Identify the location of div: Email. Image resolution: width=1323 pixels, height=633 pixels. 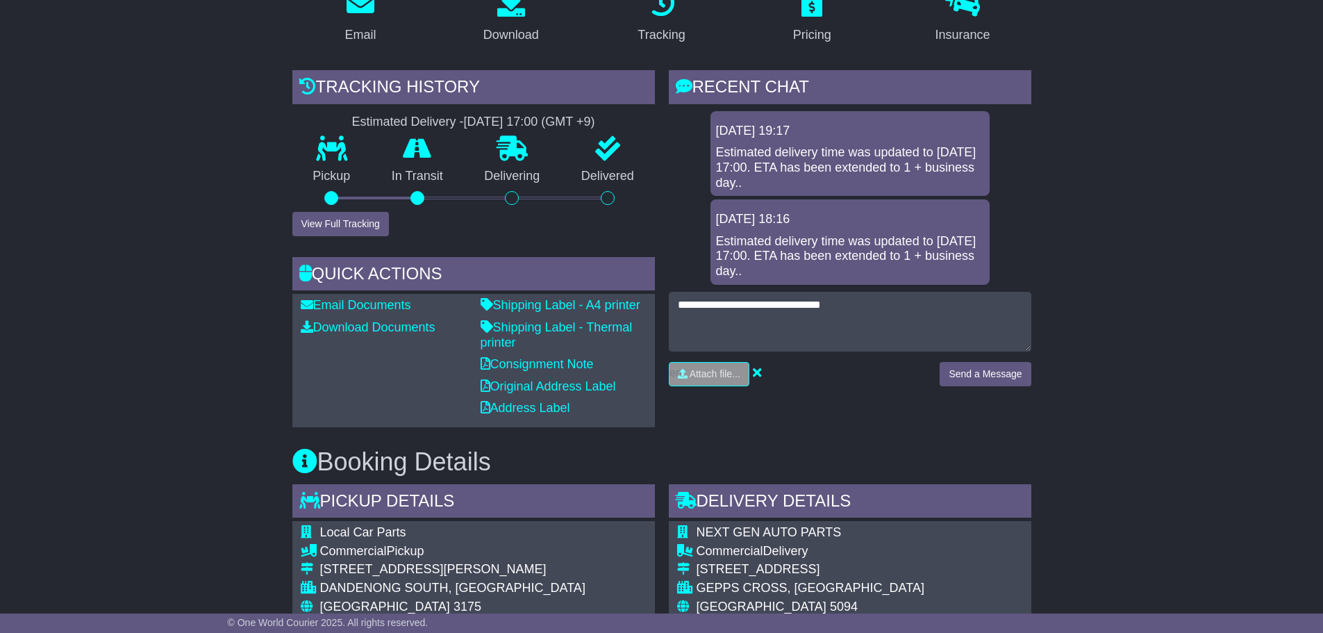
(360, 35).